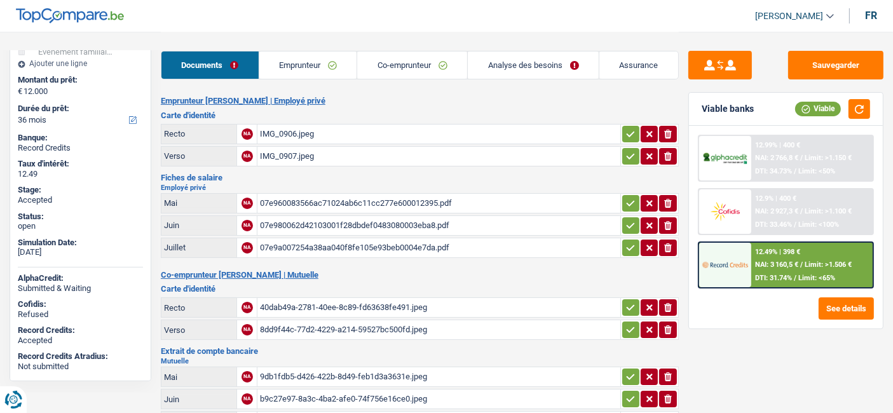  I want to click on h2: Employé privé, so click(419, 187).